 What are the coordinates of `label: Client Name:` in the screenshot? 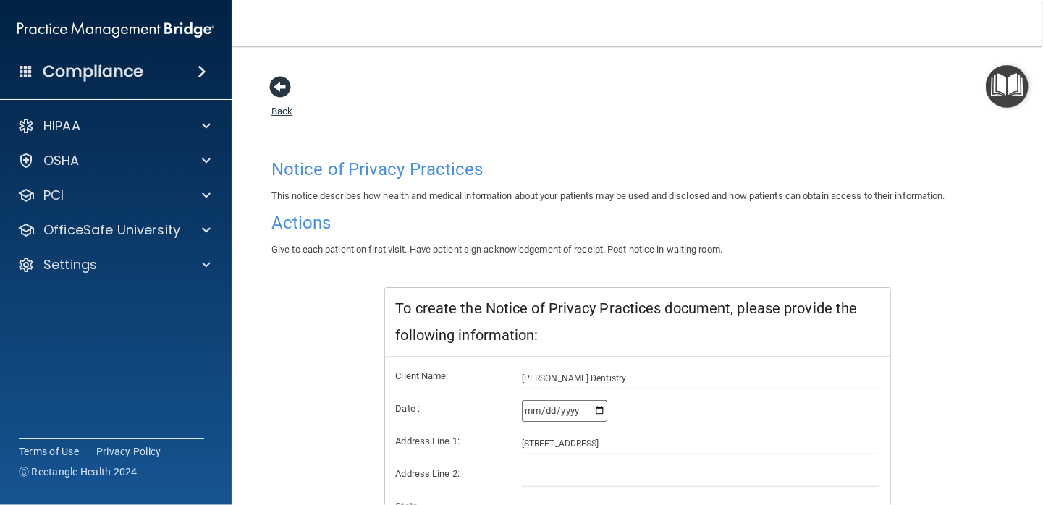 It's located at (448, 377).